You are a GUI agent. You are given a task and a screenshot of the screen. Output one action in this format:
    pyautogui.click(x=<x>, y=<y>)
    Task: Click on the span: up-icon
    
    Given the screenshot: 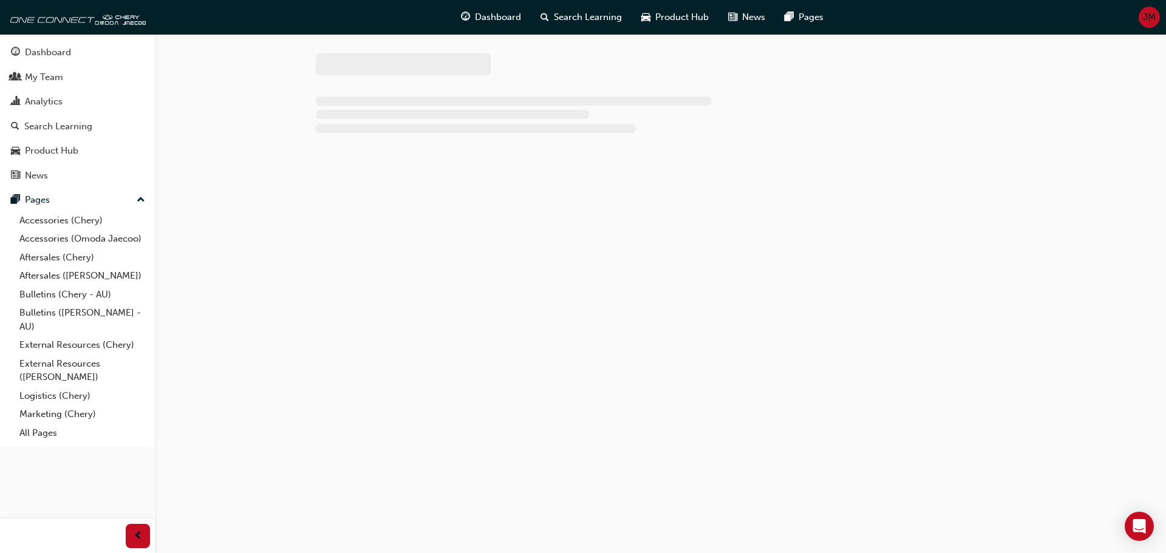 What is the action you would take?
    pyautogui.click(x=141, y=200)
    